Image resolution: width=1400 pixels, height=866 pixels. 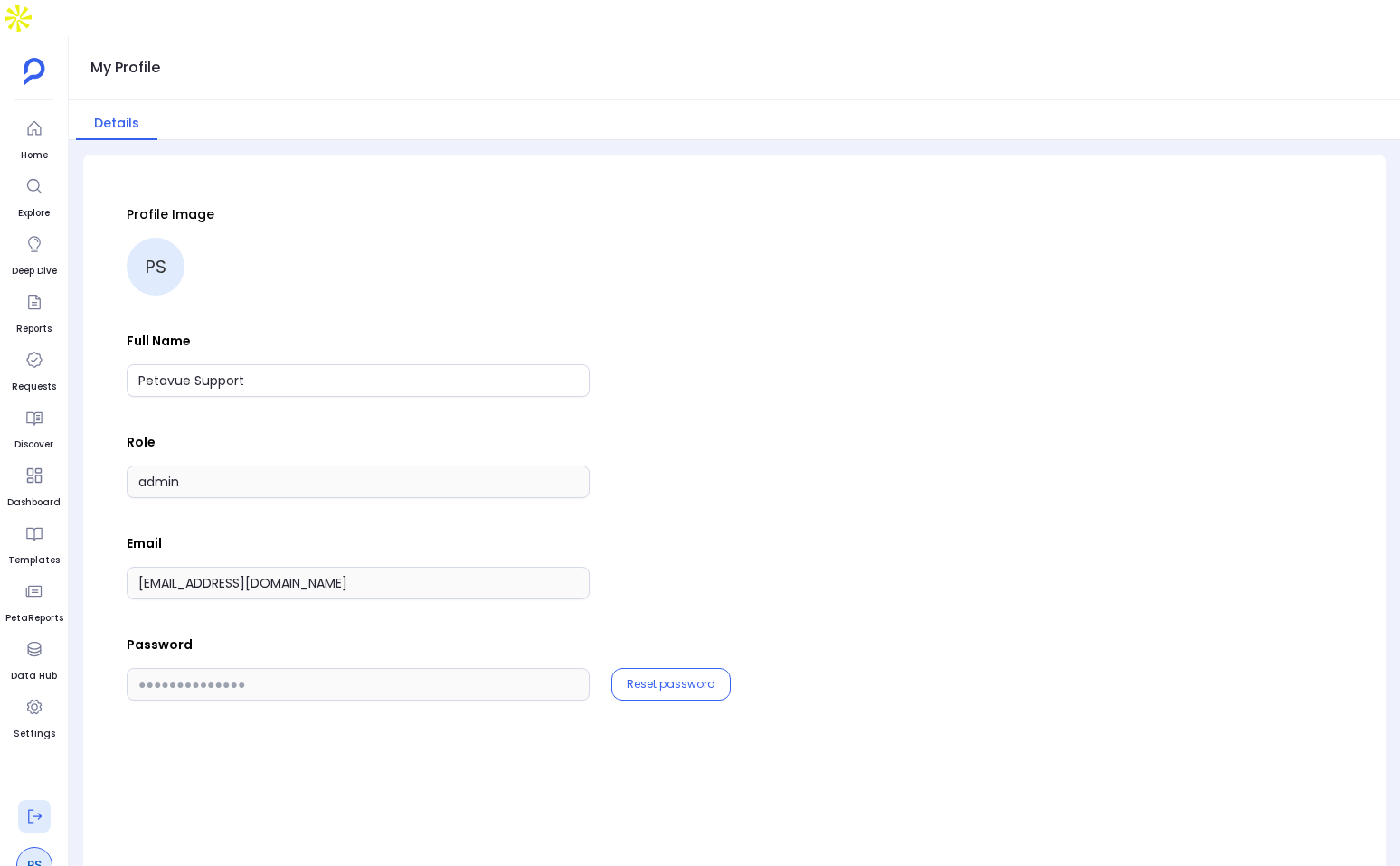 I want to click on a: Settings, so click(x=34, y=717).